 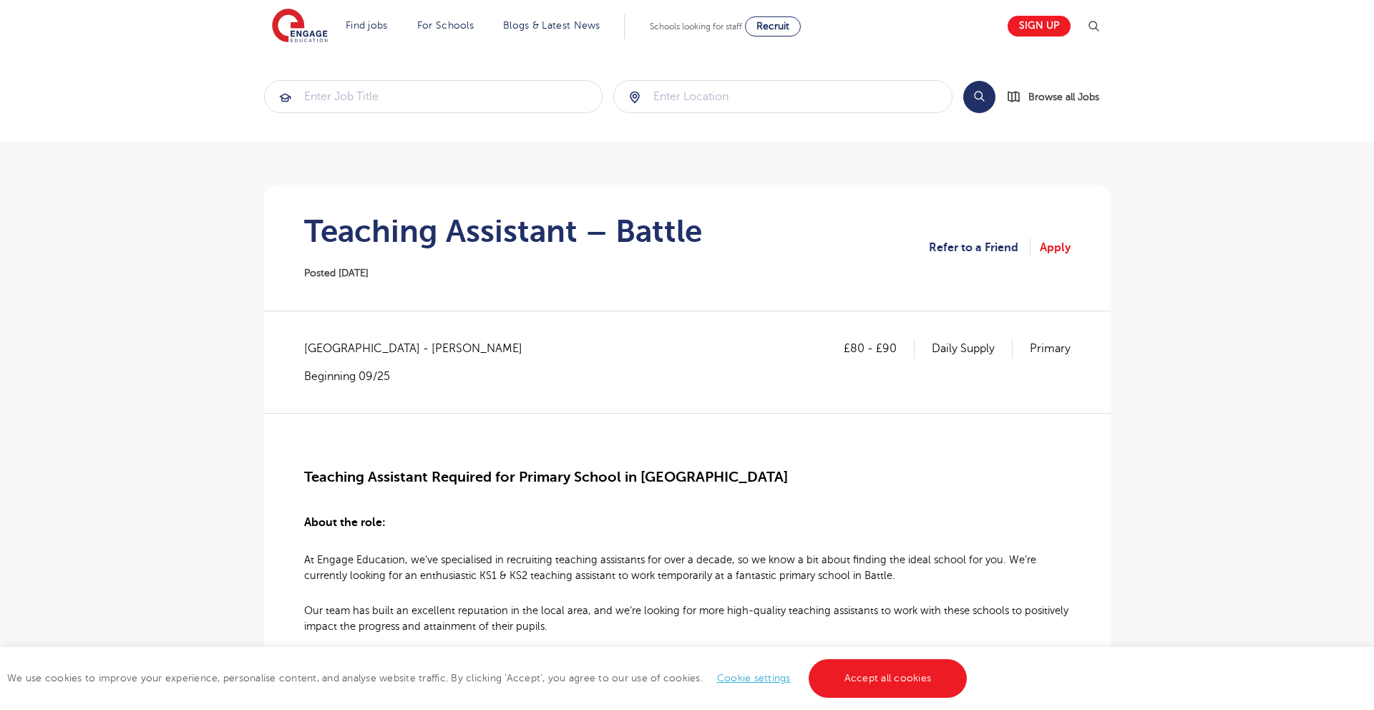 I want to click on a: Find jobs, so click(x=366, y=25).